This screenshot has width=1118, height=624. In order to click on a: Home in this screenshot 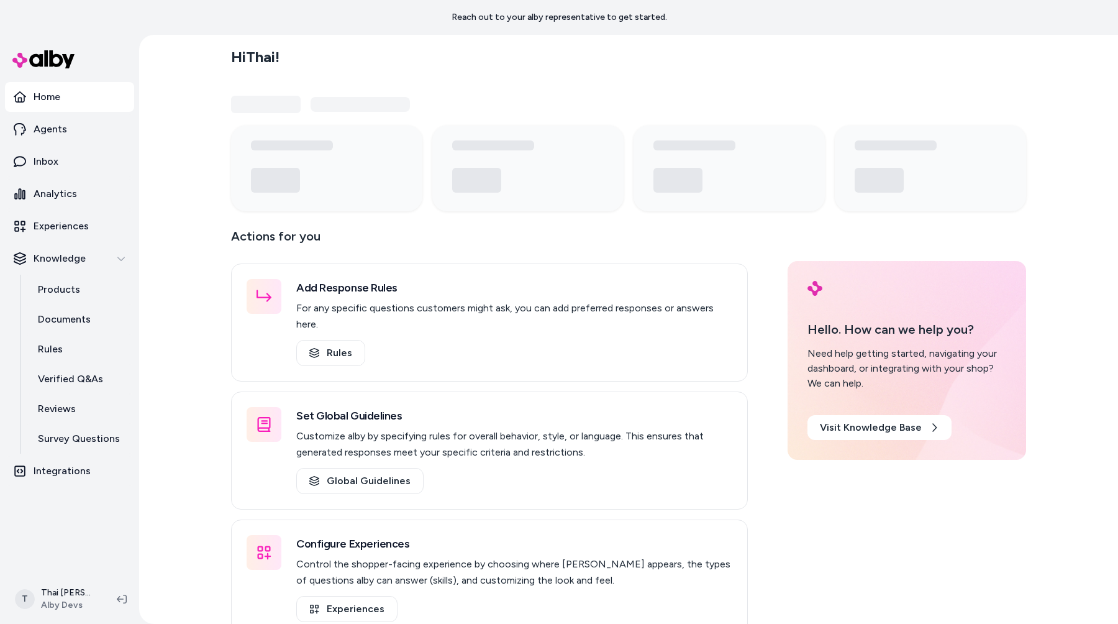, I will do `click(70, 97)`.